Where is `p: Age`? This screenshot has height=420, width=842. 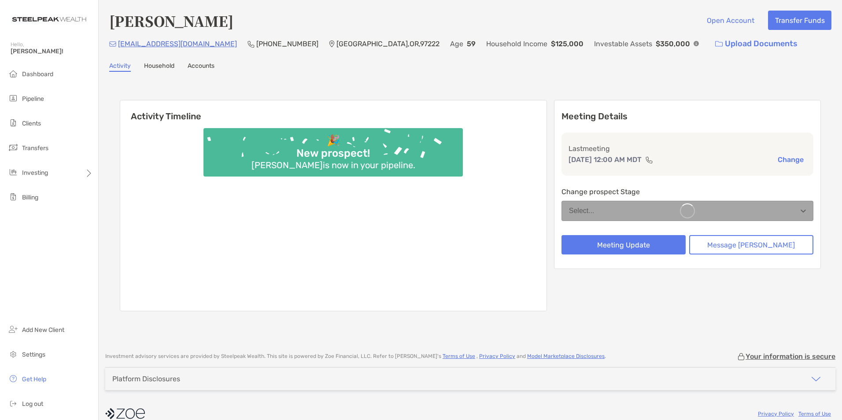 p: Age is located at coordinates (457, 44).